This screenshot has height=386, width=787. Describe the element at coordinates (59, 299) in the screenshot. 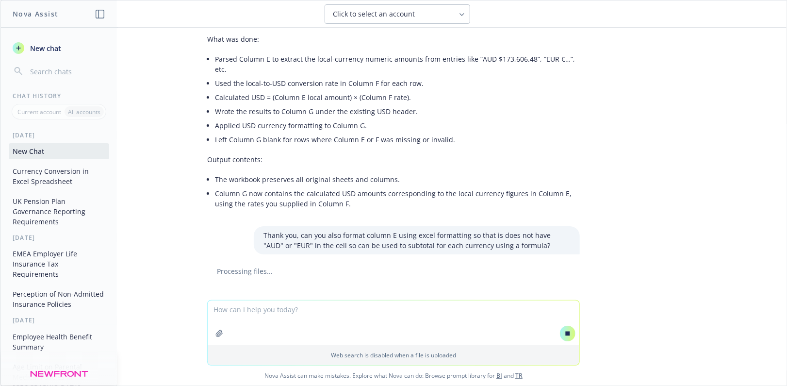

I see `button: Perception of Non-Admitted Insurance Policies` at that location.